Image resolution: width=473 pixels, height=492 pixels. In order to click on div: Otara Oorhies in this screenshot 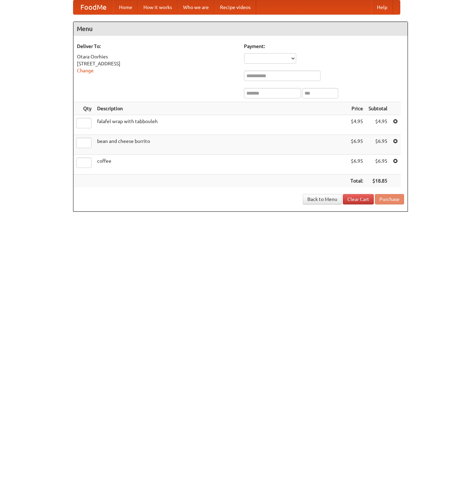, I will do `click(157, 57)`.